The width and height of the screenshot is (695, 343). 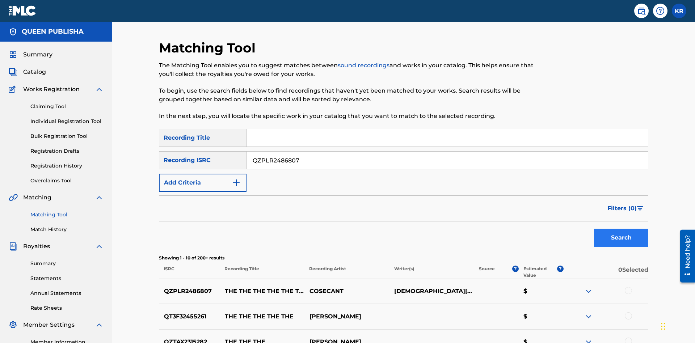 I want to click on p: THE THE THE THE THE, so click(x=262, y=317).